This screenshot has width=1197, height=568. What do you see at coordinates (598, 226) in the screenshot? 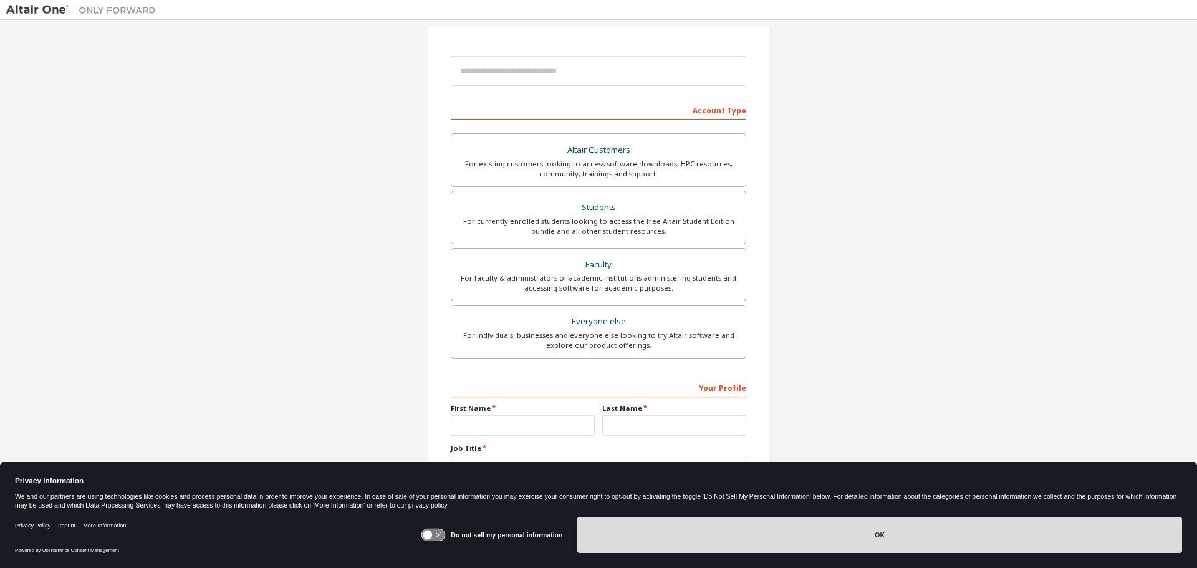
I see `div: For currently enrolled students looking to access the free Altair Student Edition bundle and all ...` at bounding box center [598, 226].